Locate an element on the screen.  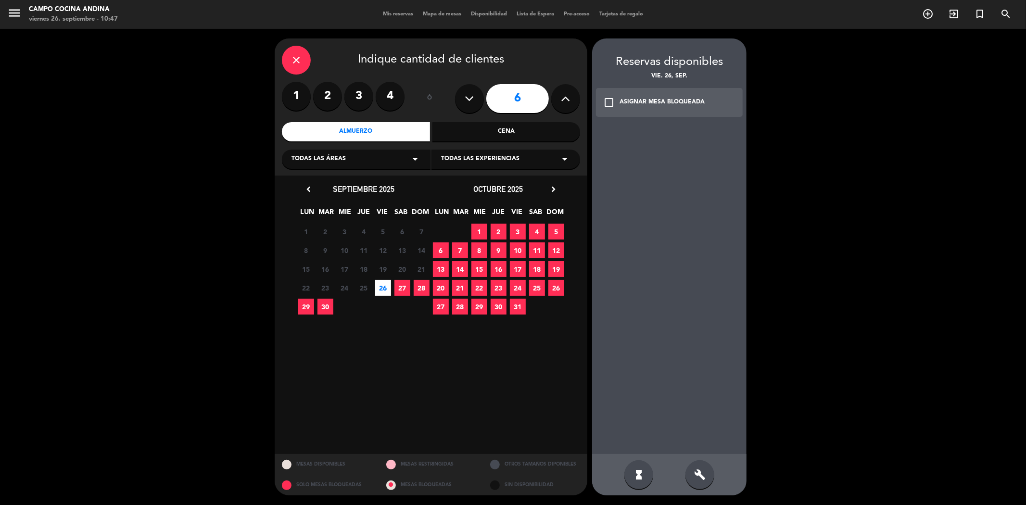
i: turned_in_not is located at coordinates (980, 14).